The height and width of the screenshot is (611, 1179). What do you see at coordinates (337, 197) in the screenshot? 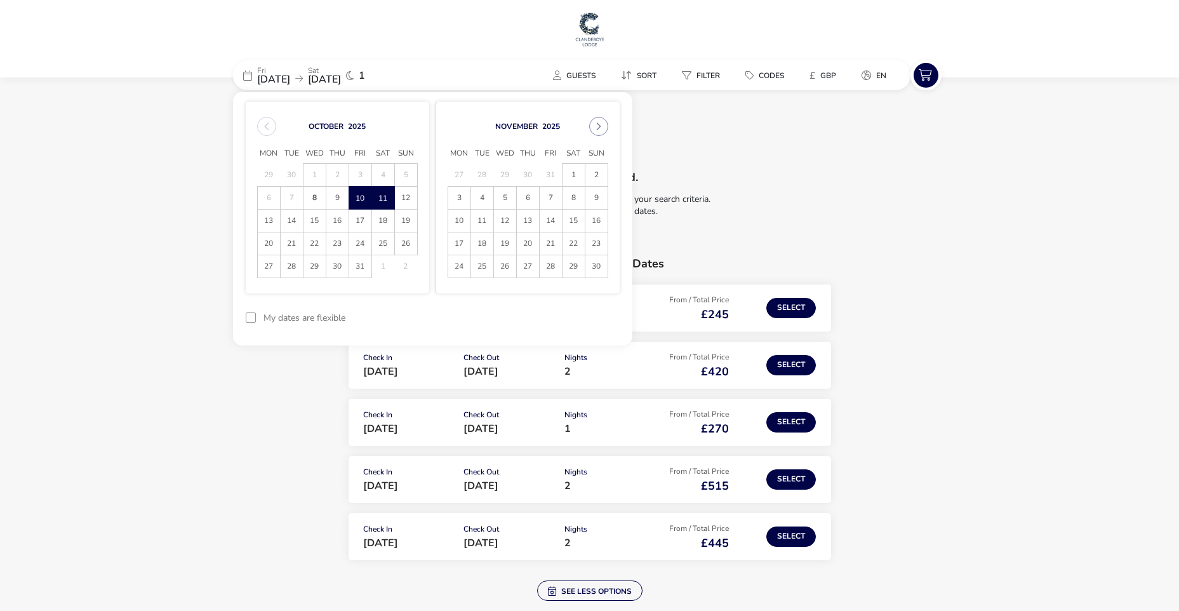
I see `span: 9` at bounding box center [337, 197].